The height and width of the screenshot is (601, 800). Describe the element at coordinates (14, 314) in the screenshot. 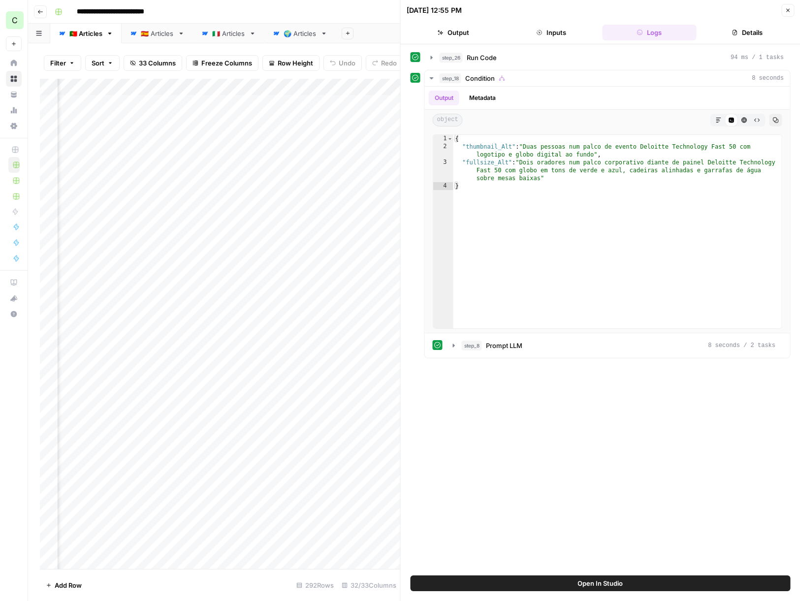

I see `button: Help + Support` at that location.